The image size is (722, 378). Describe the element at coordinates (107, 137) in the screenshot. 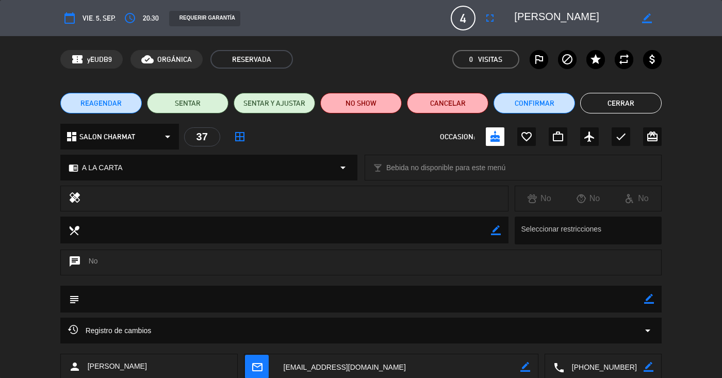

I see `span: SALON CHARMAT` at that location.